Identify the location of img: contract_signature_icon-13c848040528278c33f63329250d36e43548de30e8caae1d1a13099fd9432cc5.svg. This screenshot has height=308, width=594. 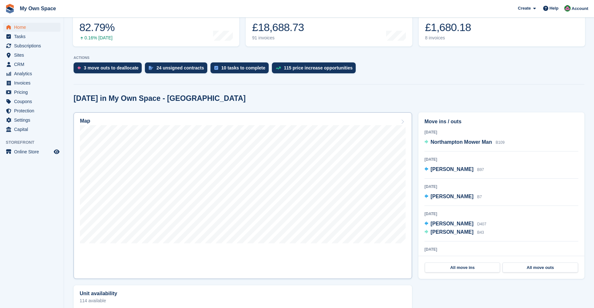
(151, 68).